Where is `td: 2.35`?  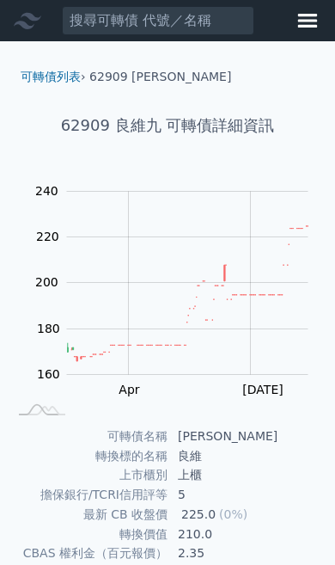
td: 2.35 is located at coordinates (248, 553).